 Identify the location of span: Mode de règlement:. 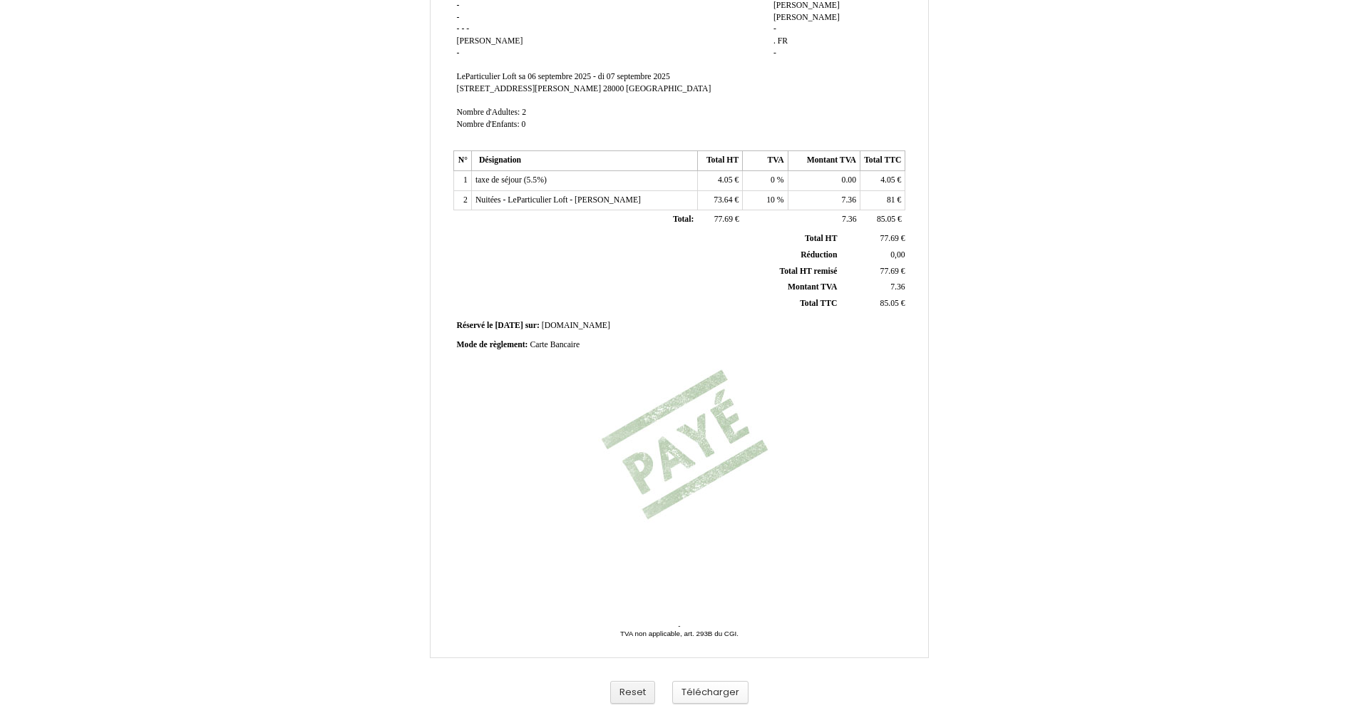
(493, 344).